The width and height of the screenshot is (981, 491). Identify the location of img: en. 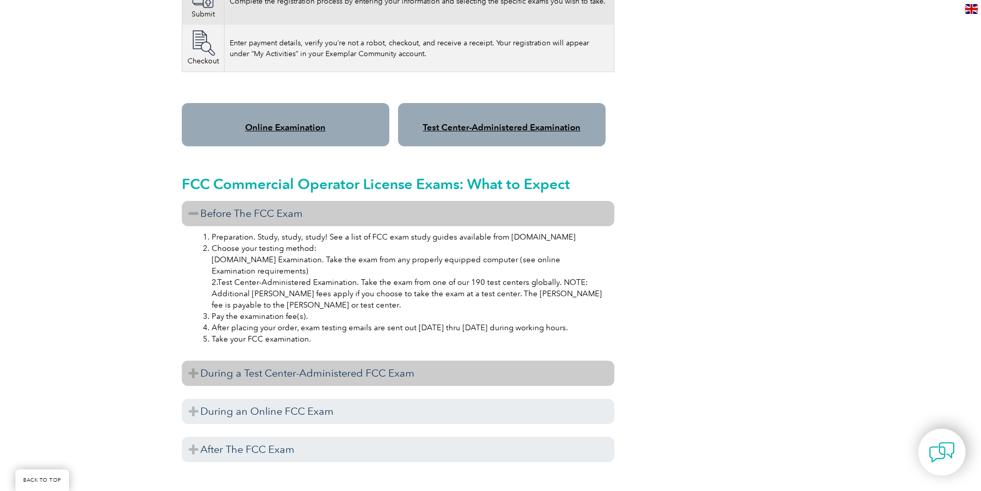
(971, 9).